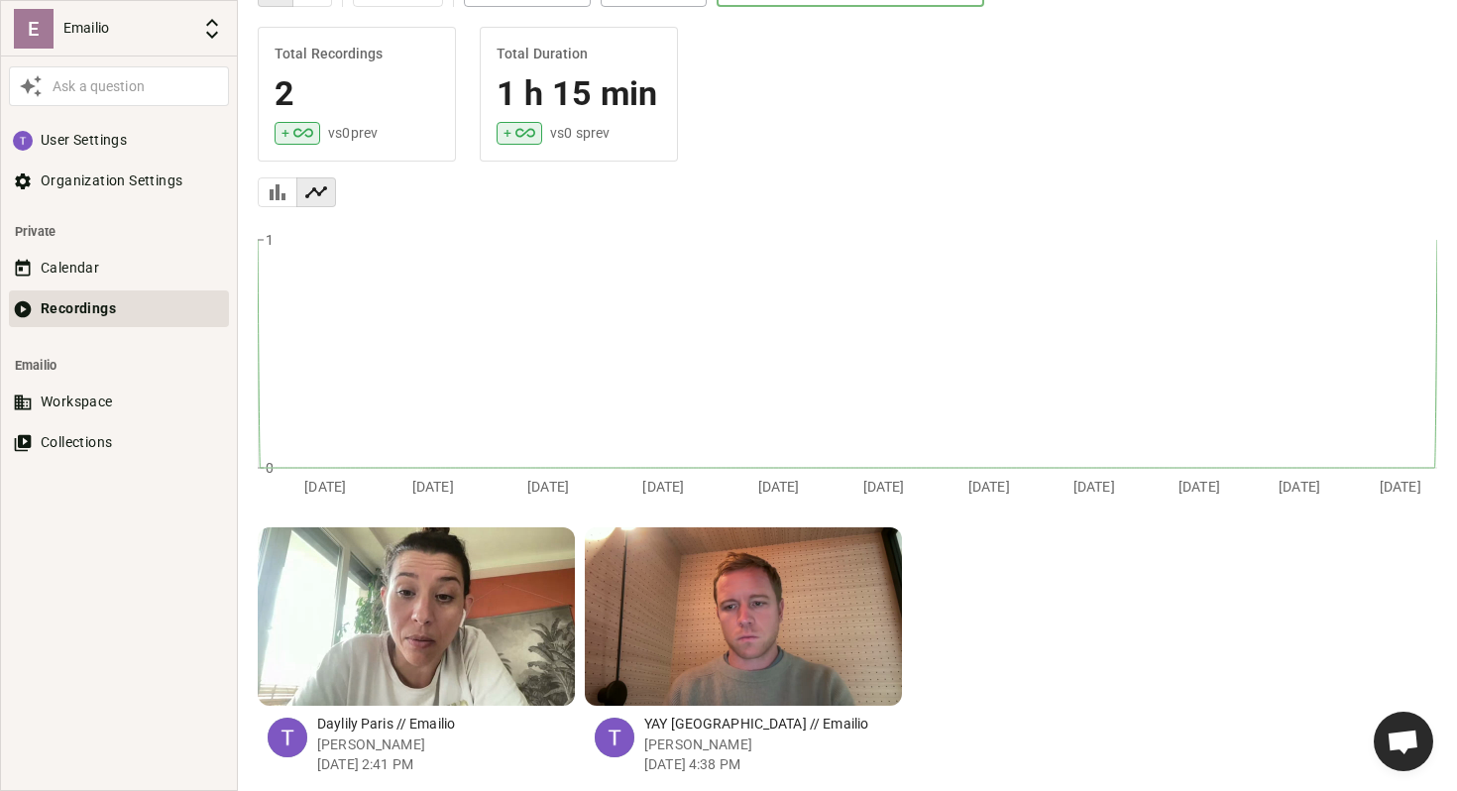 The height and width of the screenshot is (791, 1457). I want to click on a: Workspace, so click(119, 401).